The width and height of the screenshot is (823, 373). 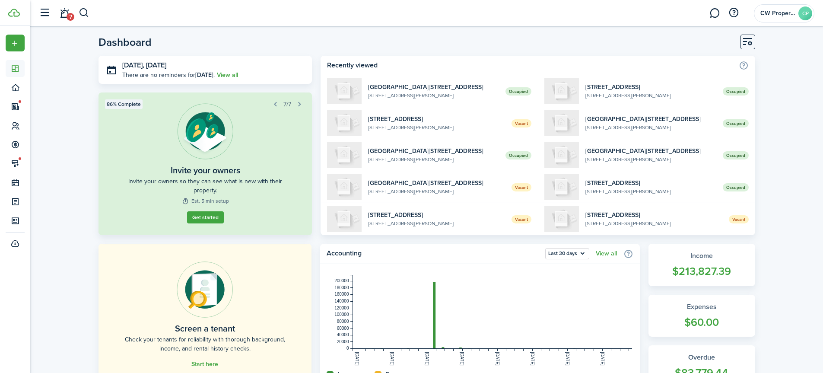 What do you see at coordinates (702, 271) in the screenshot?
I see `widget-stats-count: $213,827.39` at bounding box center [702, 271].